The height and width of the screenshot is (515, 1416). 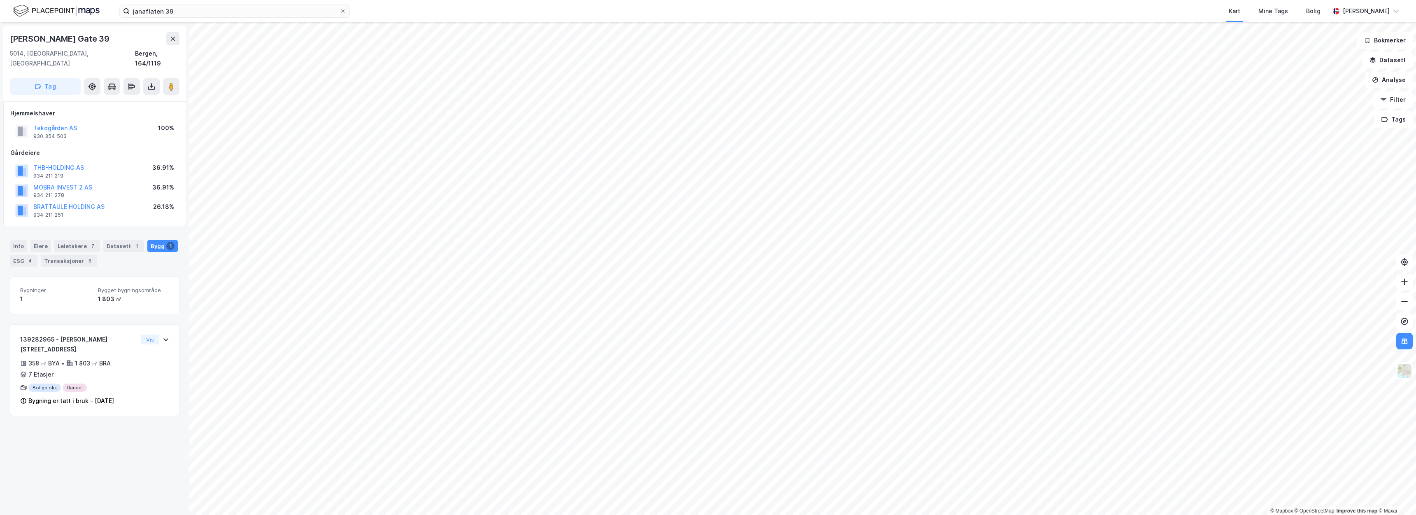 I want to click on button: Tag, so click(x=45, y=86).